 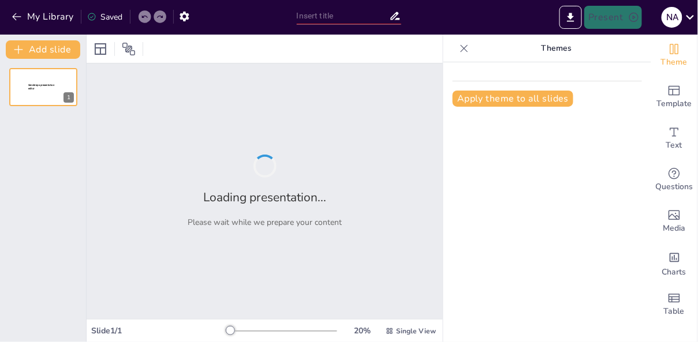 I want to click on div: Saved, so click(x=105, y=17).